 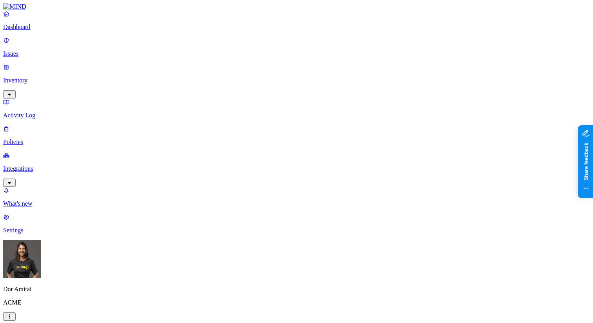 I want to click on p: Inventory, so click(x=297, y=80).